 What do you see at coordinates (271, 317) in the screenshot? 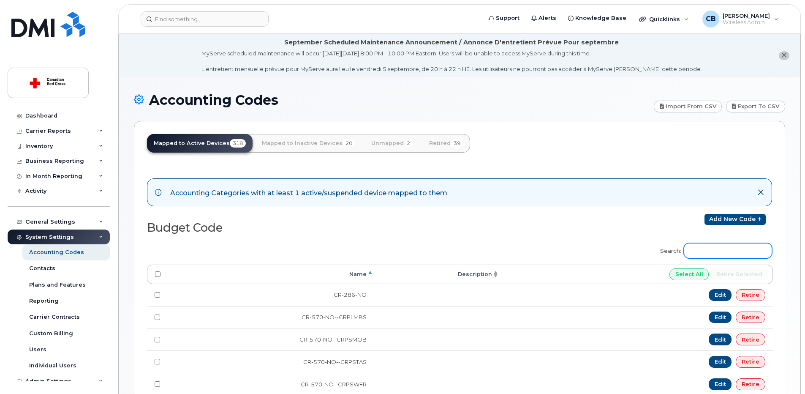
I see `td: CR-570-NO--CRPLMBS` at bounding box center [271, 317].